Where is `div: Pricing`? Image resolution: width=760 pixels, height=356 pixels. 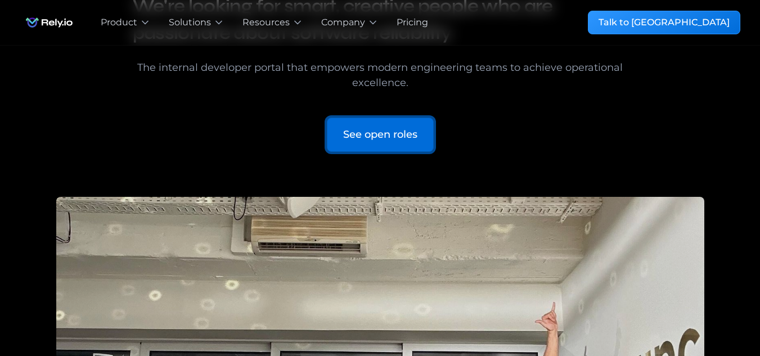
div: Pricing is located at coordinates (412, 23).